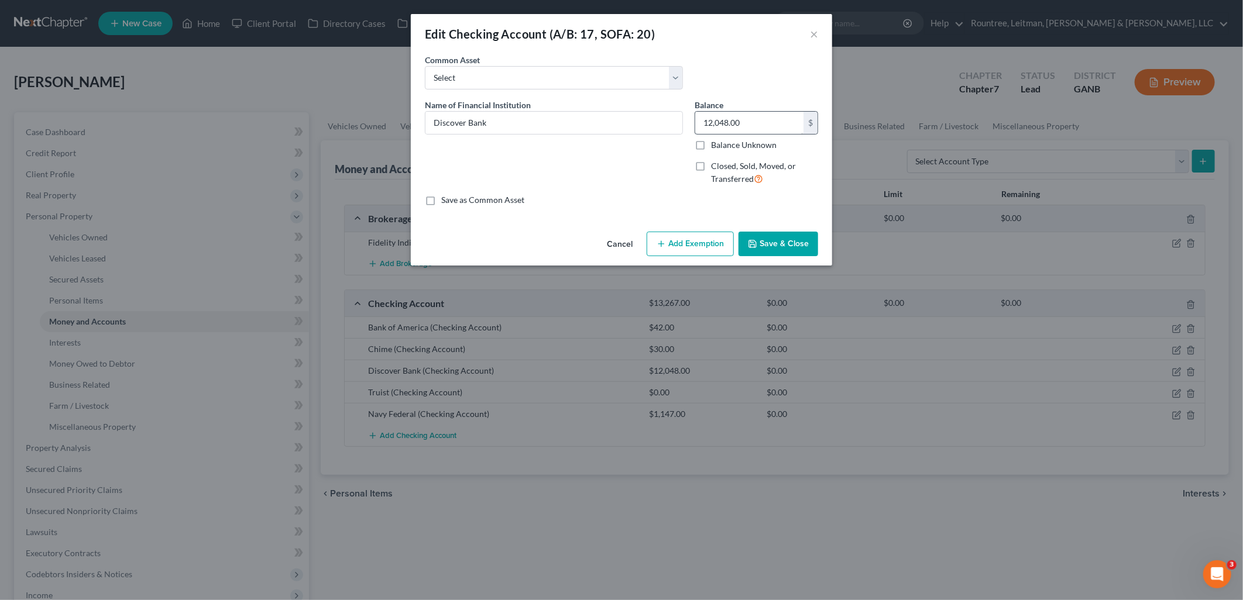 Image resolution: width=1243 pixels, height=600 pixels. Describe the element at coordinates (620, 245) in the screenshot. I see `button: Cancel` at that location.